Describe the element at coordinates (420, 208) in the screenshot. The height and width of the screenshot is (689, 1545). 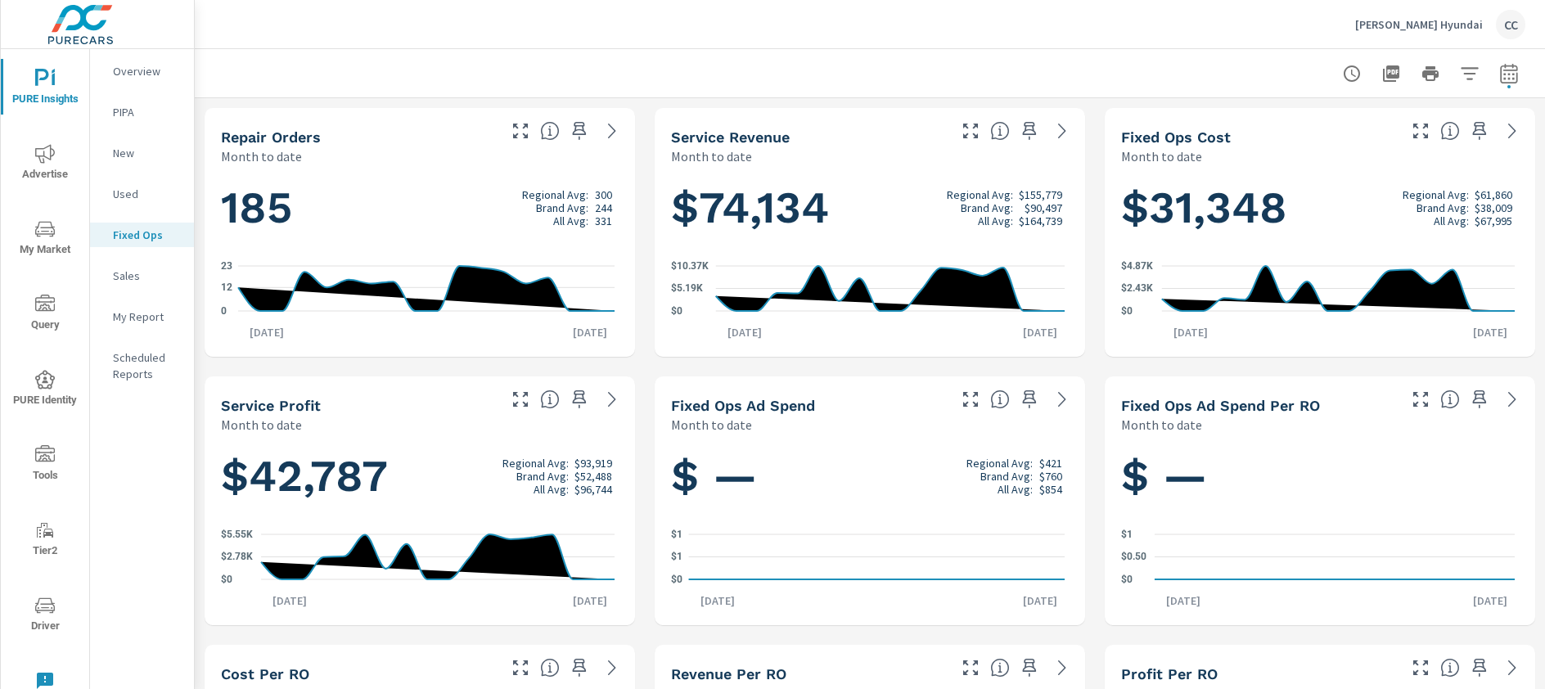
I see `h1: 185` at that location.